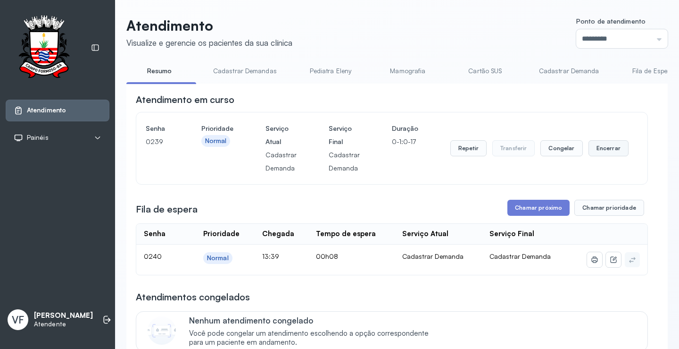  What do you see at coordinates (58, 110) in the screenshot?
I see `a: Atendimento` at bounding box center [58, 110].